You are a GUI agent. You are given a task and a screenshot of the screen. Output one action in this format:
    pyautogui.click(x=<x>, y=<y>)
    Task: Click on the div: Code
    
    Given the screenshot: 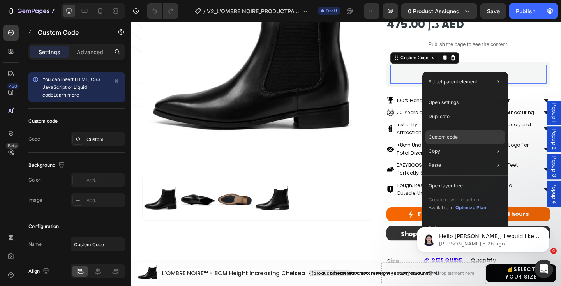 What is the action you would take?
    pyautogui.click(x=34, y=139)
    